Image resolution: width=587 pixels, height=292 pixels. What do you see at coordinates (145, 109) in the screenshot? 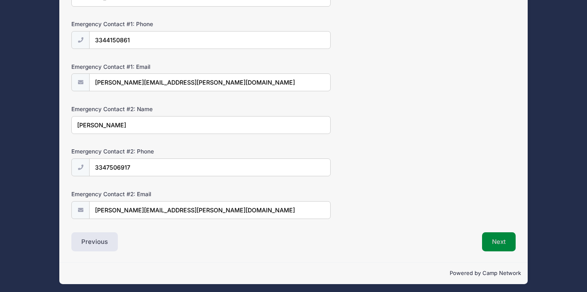
I see `label: Emergency Contact #2: Name` at bounding box center [145, 109].